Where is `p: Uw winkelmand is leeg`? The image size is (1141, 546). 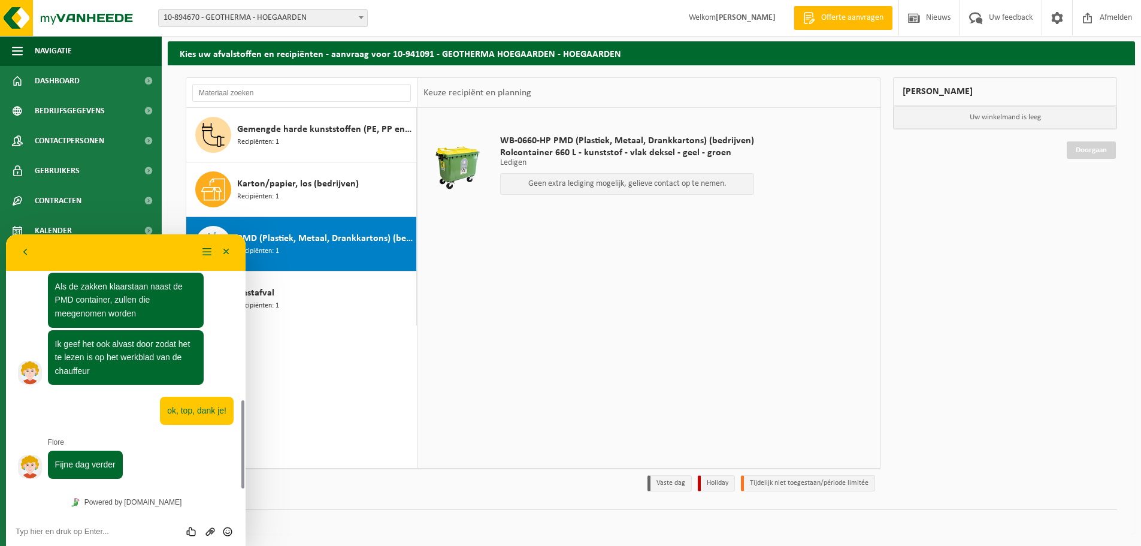 p: Uw winkelmand is leeg is located at coordinates (1005, 117).